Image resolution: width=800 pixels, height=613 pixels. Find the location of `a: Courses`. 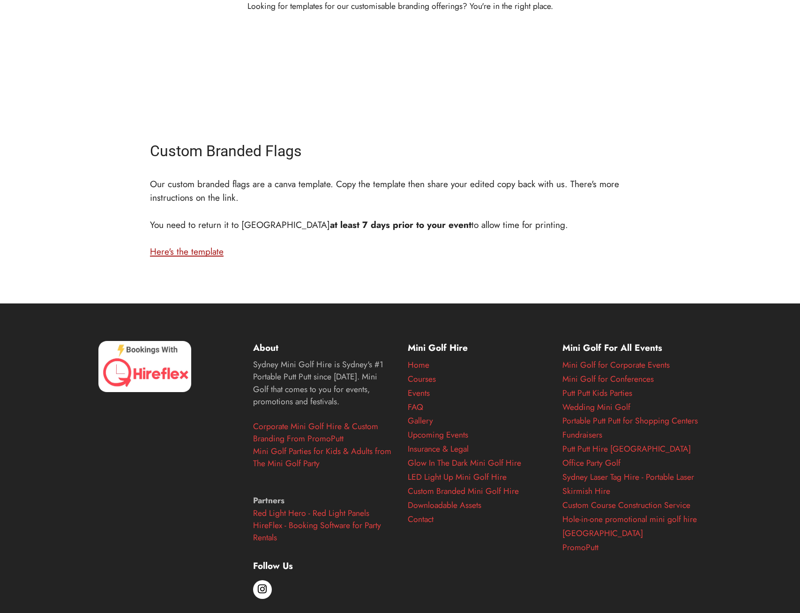

a: Courses is located at coordinates (422, 379).